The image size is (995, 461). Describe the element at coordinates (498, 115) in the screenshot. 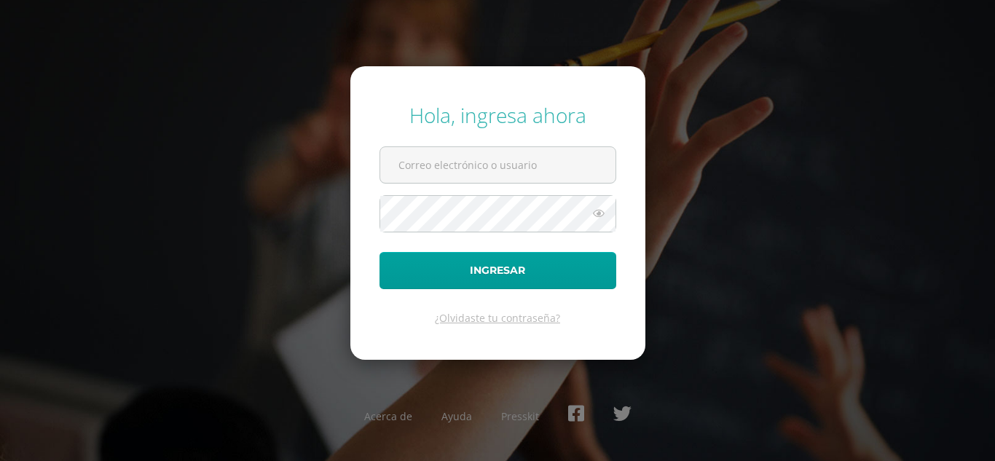

I see `div: Hola, ingresa ahora` at that location.